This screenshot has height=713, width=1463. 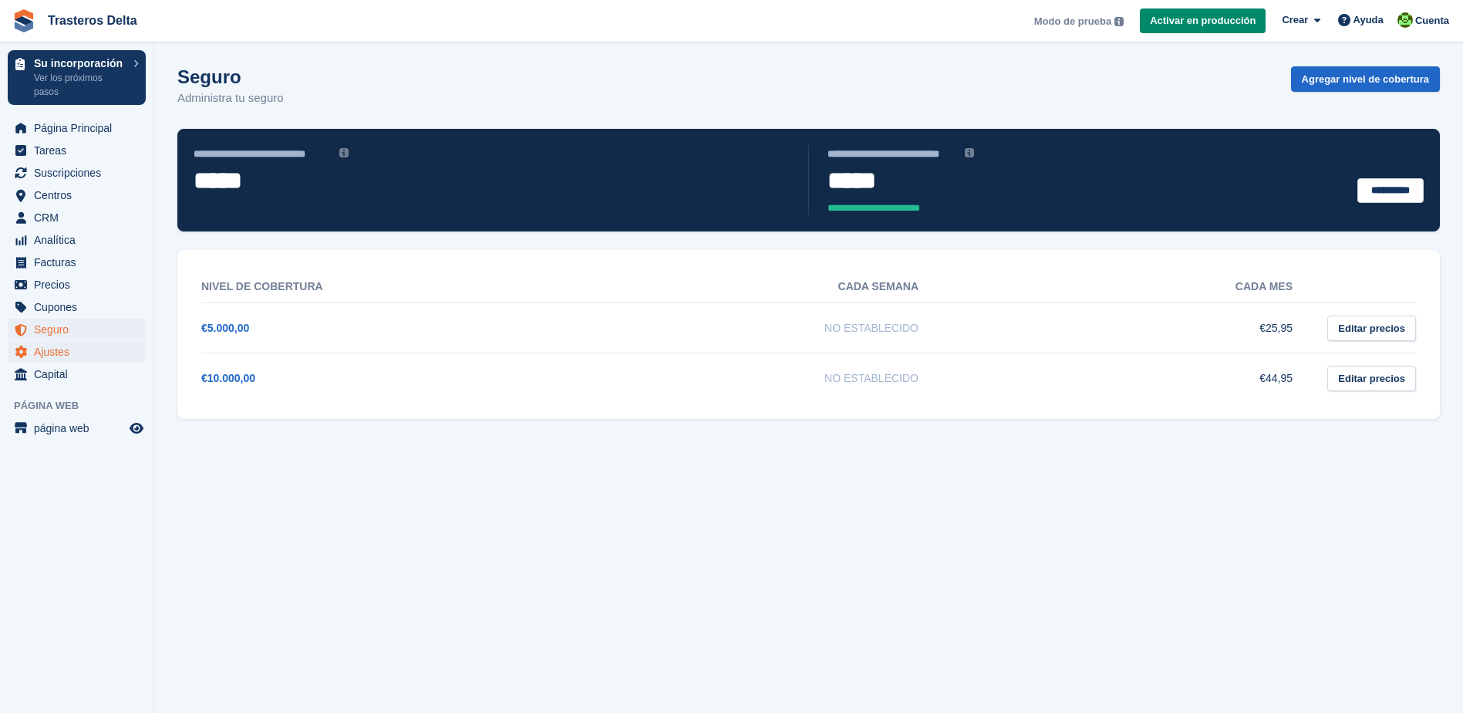 What do you see at coordinates (1203, 21) in the screenshot?
I see `a: Activar en producción` at bounding box center [1203, 21].